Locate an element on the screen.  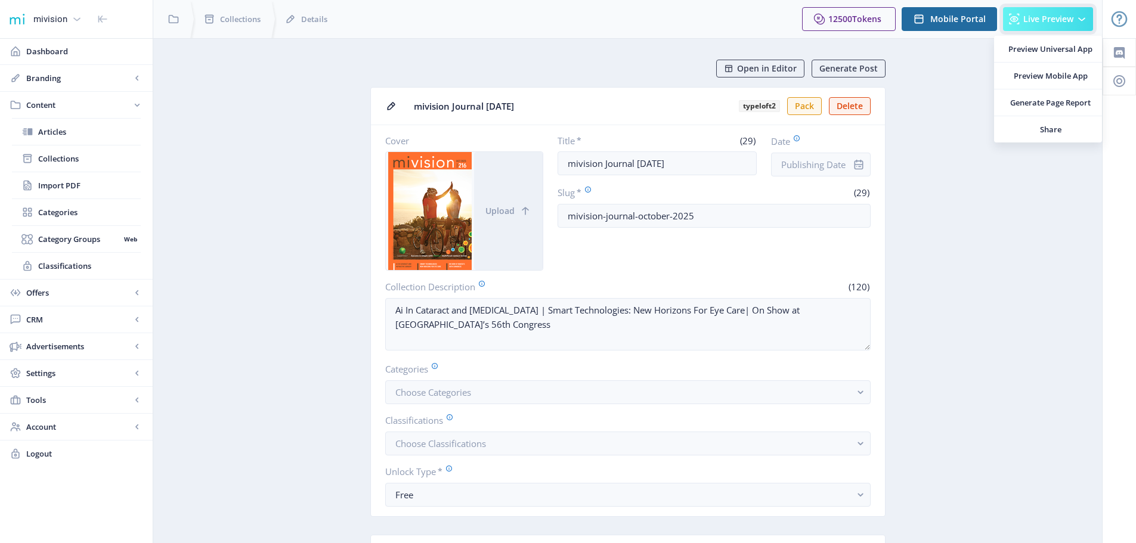
label: Title is located at coordinates (605, 141).